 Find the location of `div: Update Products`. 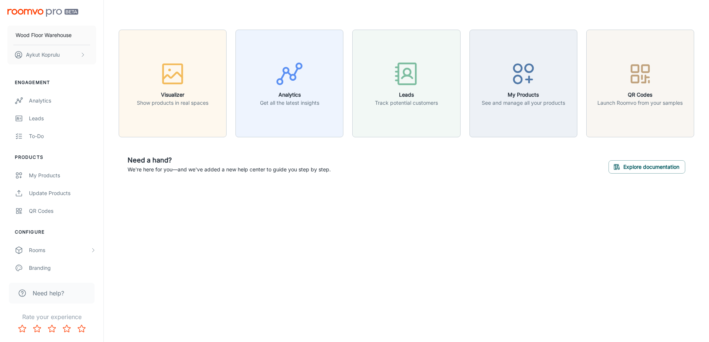

div: Update Products is located at coordinates (62, 193).